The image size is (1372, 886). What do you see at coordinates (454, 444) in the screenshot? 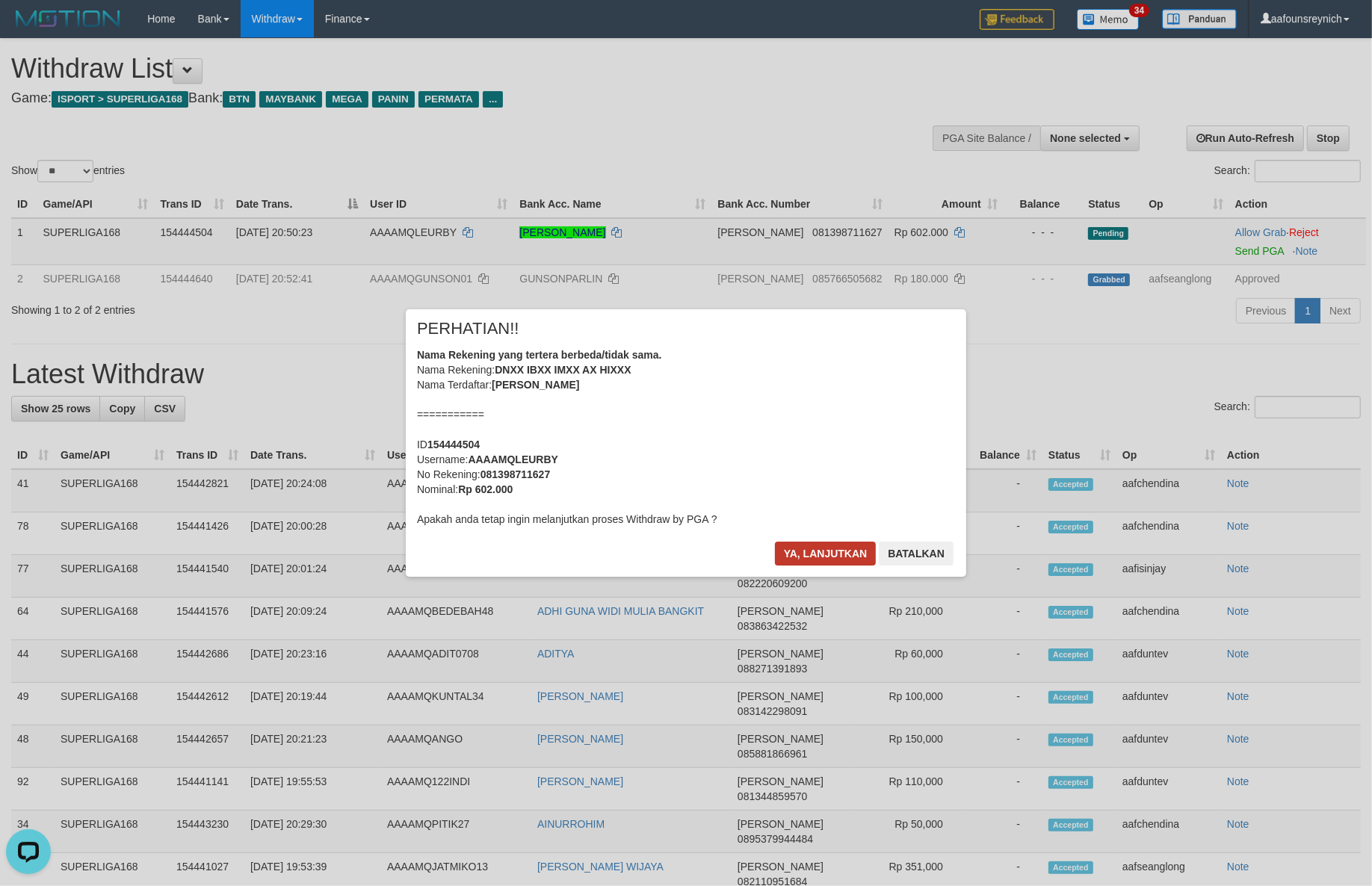
I see `b: 154444504` at bounding box center [454, 444].